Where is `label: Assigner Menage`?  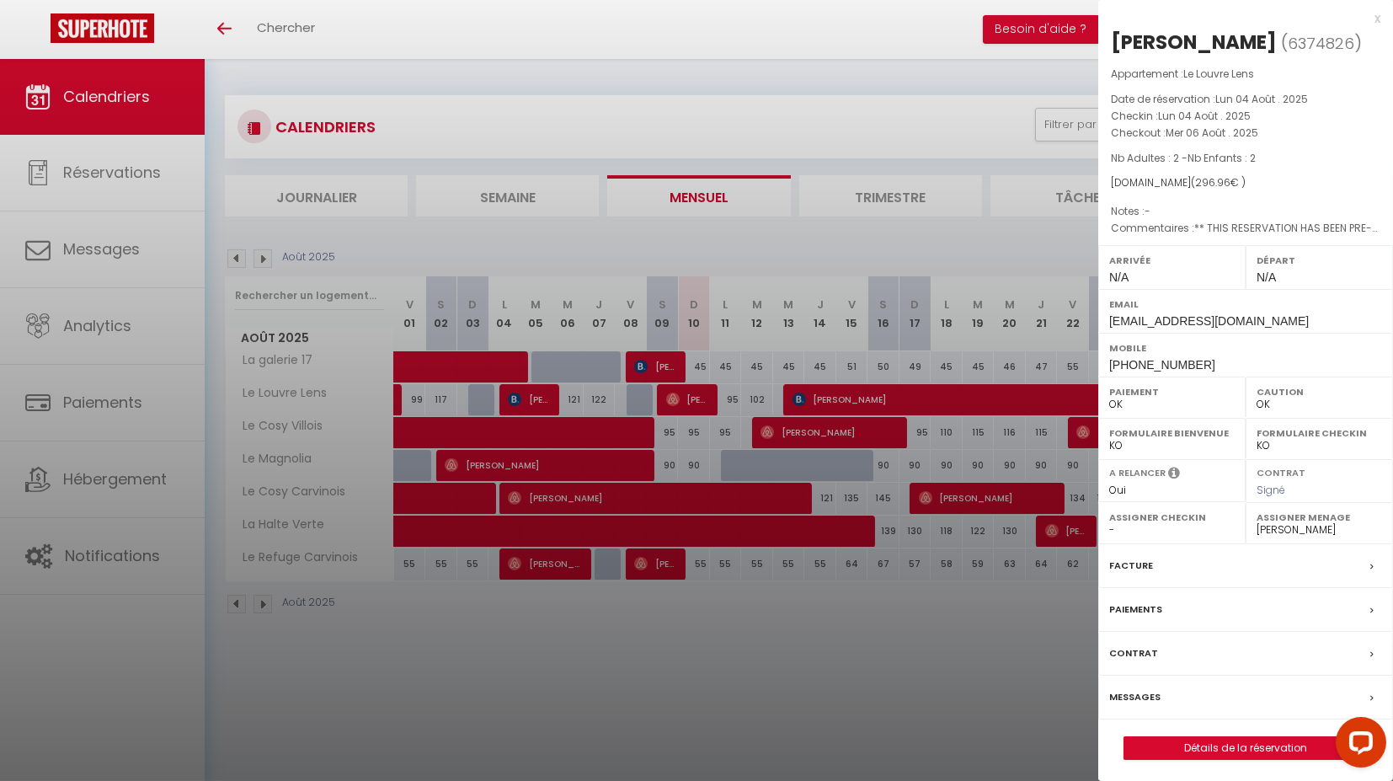 label: Assigner Menage is located at coordinates (1319, 517).